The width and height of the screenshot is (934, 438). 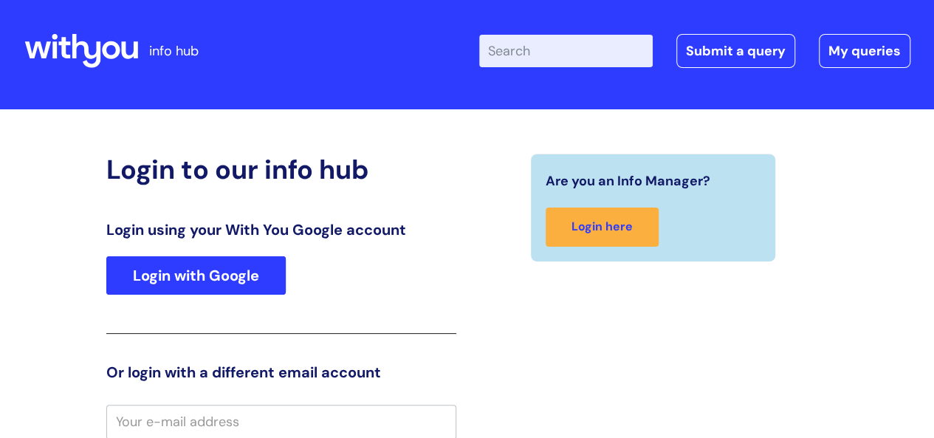 What do you see at coordinates (281, 169) in the screenshot?
I see `h2: Login to our info hub` at bounding box center [281, 169].